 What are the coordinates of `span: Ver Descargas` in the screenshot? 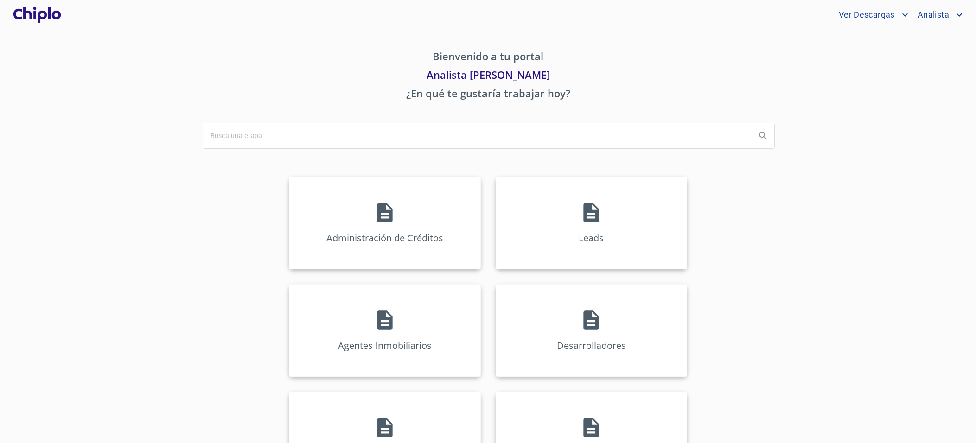 It's located at (866, 15).